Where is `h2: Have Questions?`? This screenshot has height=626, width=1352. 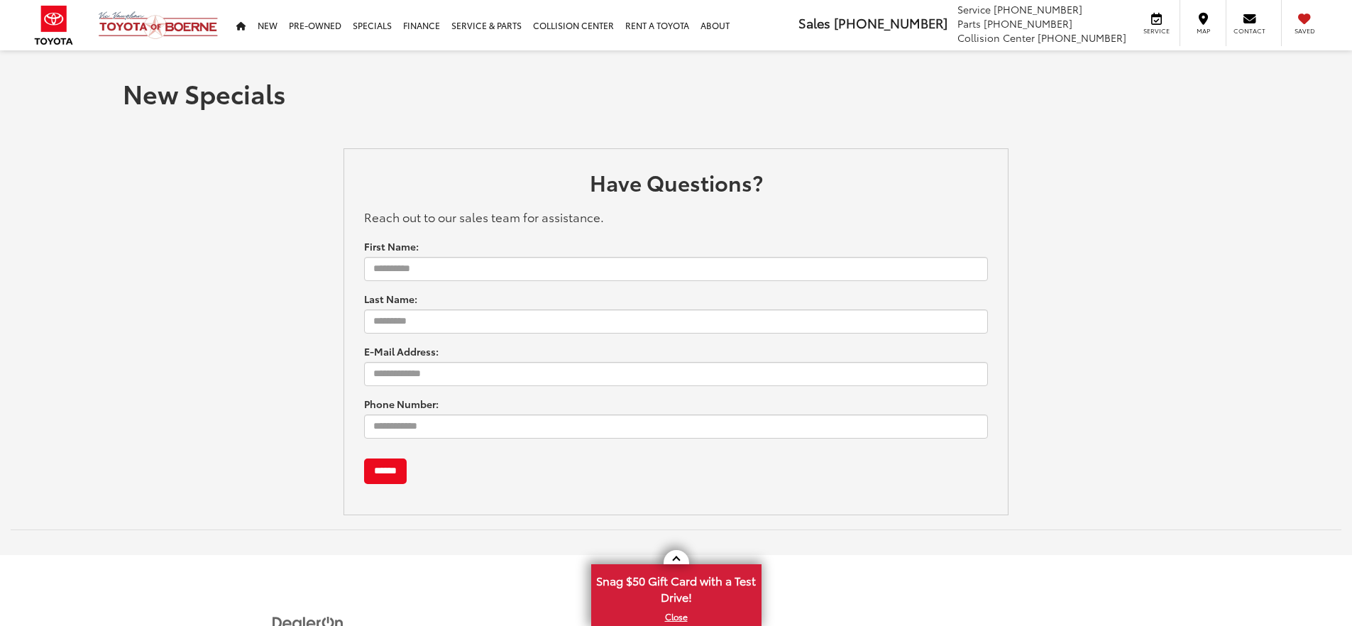 h2: Have Questions? is located at coordinates (676, 185).